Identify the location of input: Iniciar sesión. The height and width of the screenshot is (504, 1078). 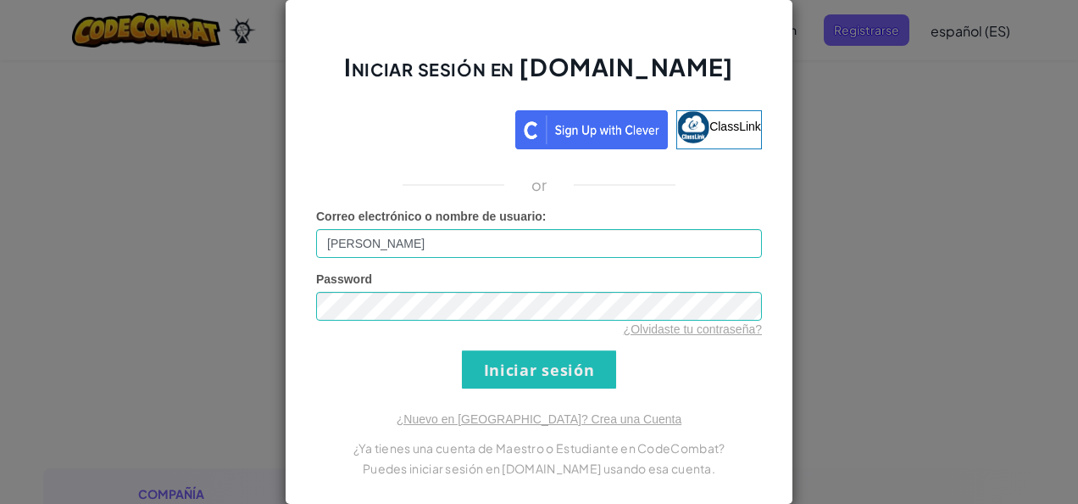
(539, 369).